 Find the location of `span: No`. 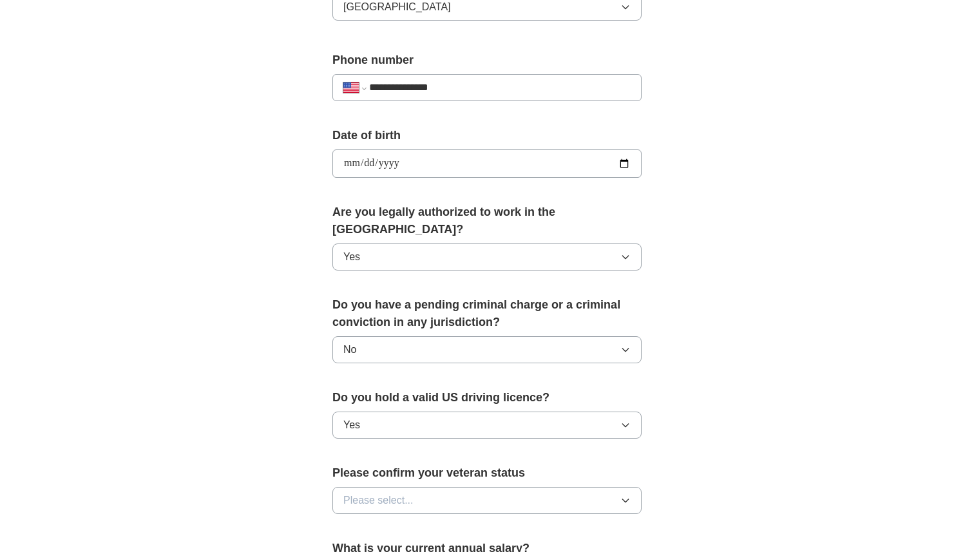

span: No is located at coordinates (350, 350).